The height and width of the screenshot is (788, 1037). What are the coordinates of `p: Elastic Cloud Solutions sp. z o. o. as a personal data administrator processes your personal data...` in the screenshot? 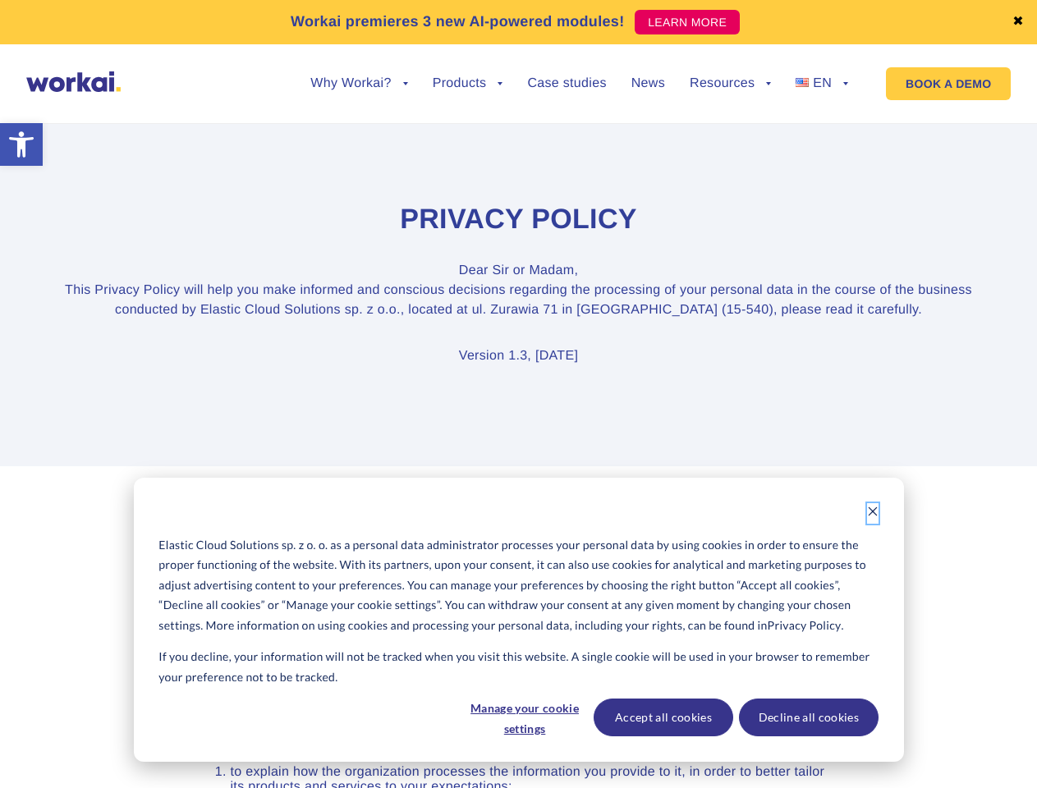 It's located at (518, 585).